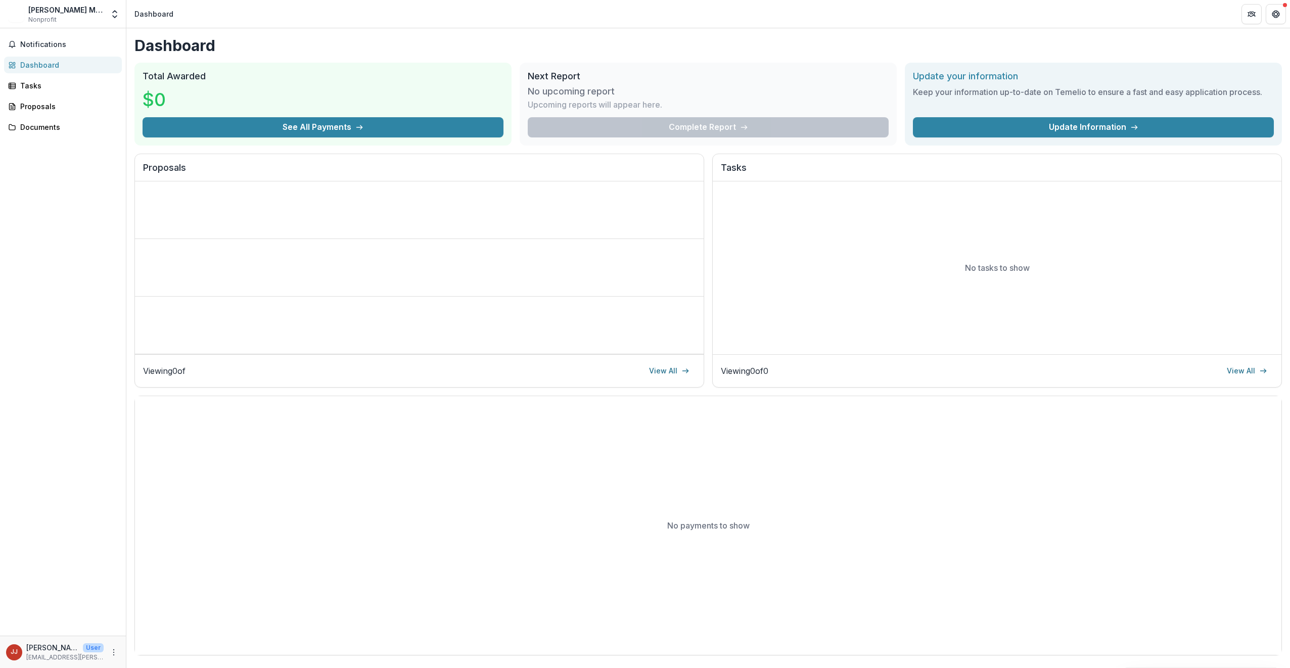 This screenshot has height=668, width=1290. Describe the element at coordinates (115, 14) in the screenshot. I see `button: Open entity switcher` at that location.